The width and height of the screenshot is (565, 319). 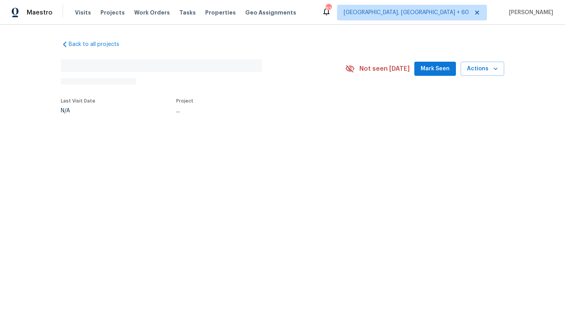 What do you see at coordinates (83, 13) in the screenshot?
I see `span: Visits` at bounding box center [83, 13].